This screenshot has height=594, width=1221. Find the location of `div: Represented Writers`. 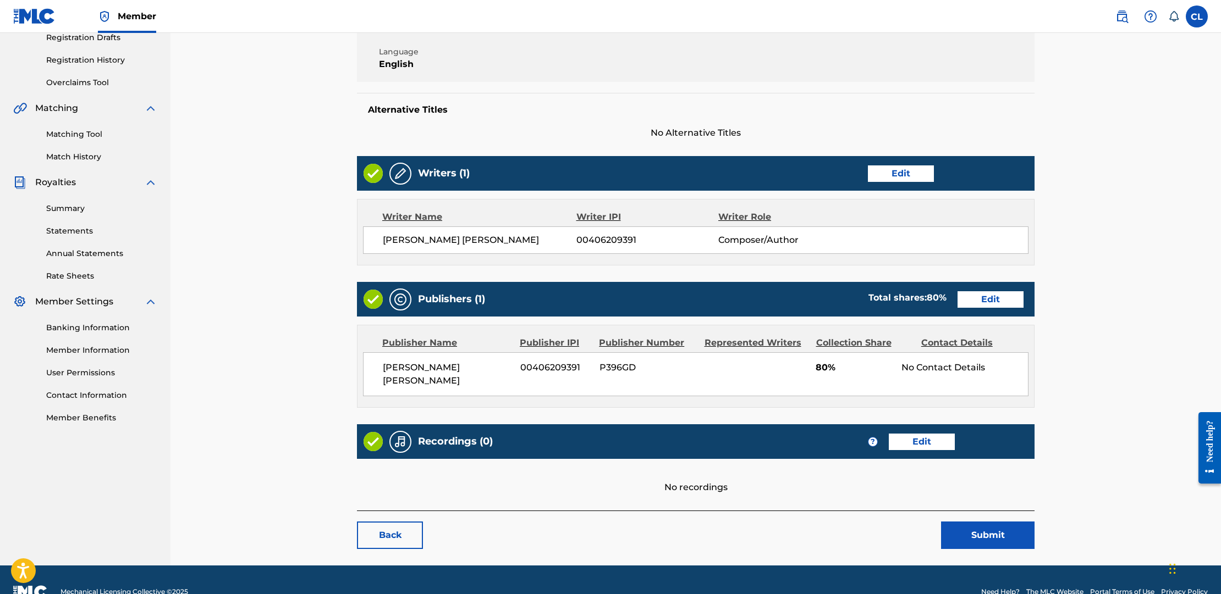

div: Represented Writers is located at coordinates (756, 343).